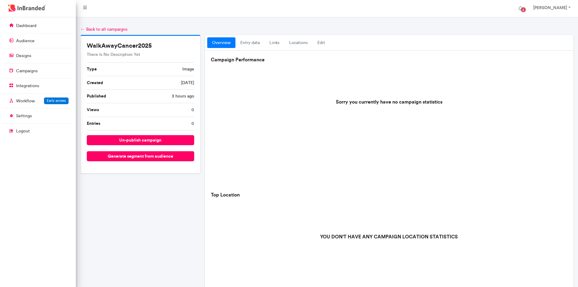 Image resolution: width=578 pixels, height=287 pixels. Describe the element at coordinates (92, 69) in the screenshot. I see `b: Type` at that location.